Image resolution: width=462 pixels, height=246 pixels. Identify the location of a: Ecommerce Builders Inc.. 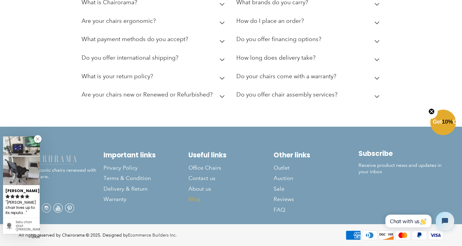
(152, 235).